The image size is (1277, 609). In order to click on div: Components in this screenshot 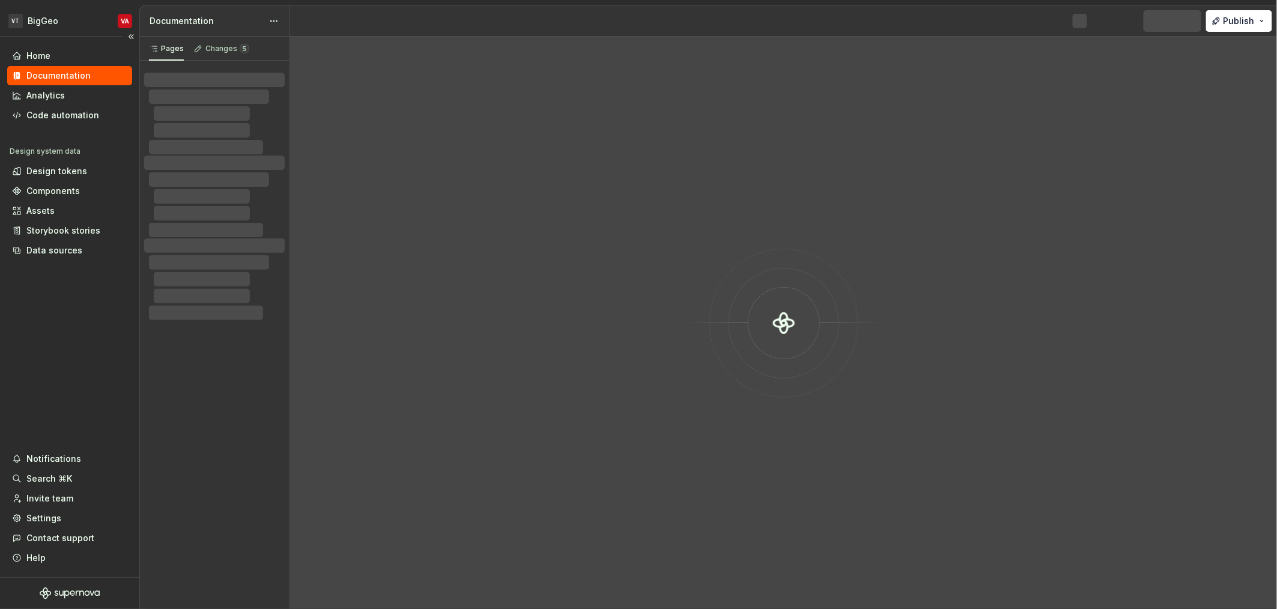, I will do `click(53, 191)`.